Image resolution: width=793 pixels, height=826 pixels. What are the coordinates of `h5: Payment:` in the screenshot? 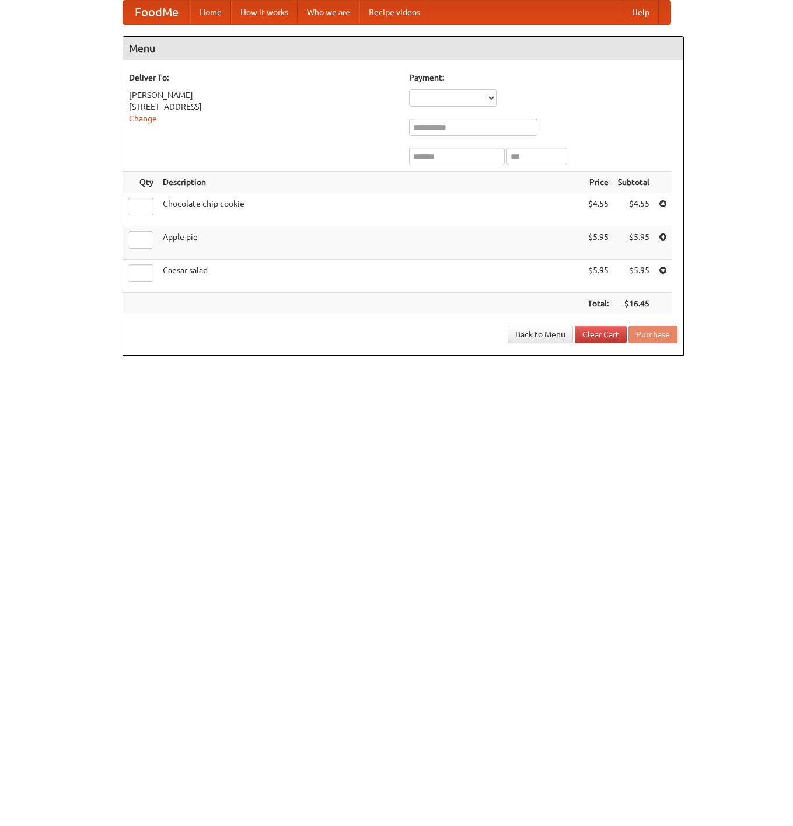 It's located at (543, 78).